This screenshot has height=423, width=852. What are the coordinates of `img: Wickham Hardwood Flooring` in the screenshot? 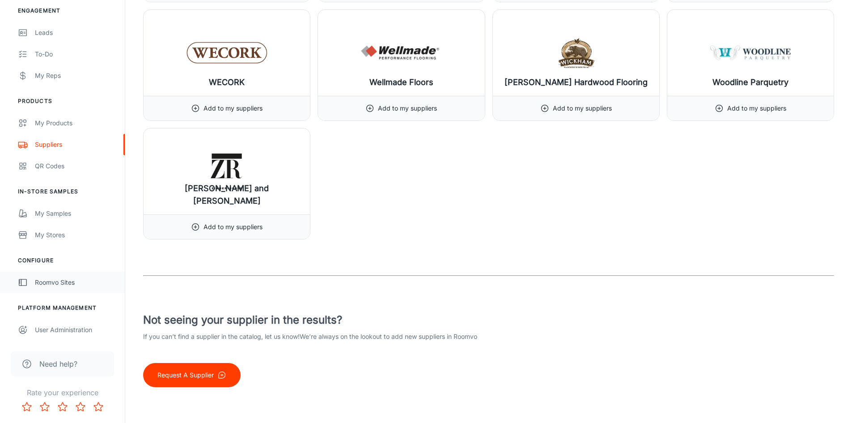 It's located at (576, 53).